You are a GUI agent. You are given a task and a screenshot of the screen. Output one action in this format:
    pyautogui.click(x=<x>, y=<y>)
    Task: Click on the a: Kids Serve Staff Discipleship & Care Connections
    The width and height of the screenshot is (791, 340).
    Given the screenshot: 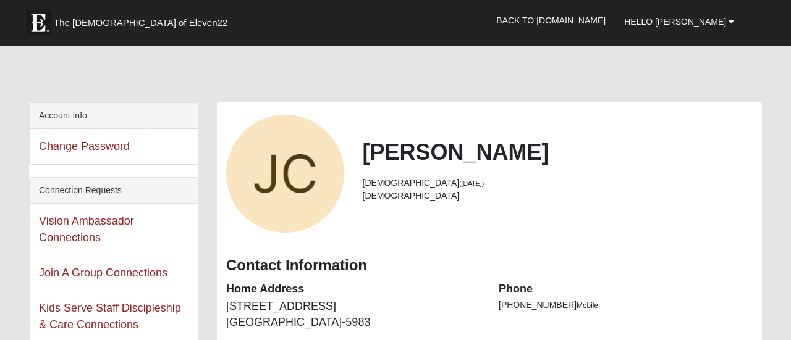 What is the action you would take?
    pyautogui.click(x=110, y=316)
    